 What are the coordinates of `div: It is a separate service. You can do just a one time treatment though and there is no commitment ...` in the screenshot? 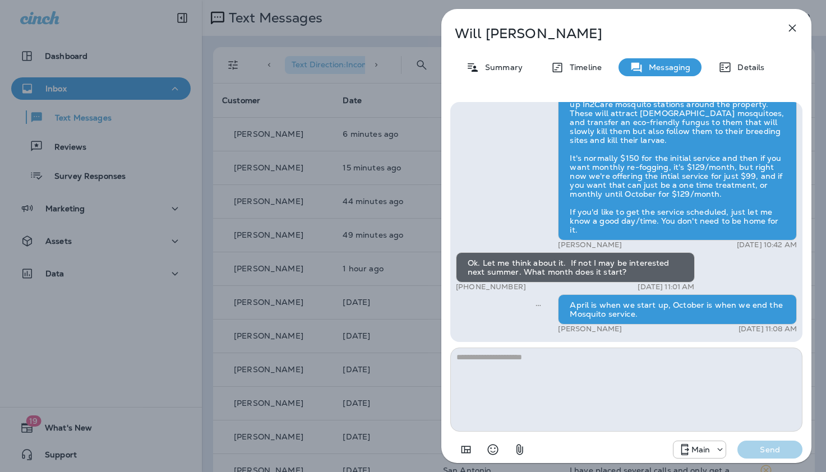 It's located at (677, 131).